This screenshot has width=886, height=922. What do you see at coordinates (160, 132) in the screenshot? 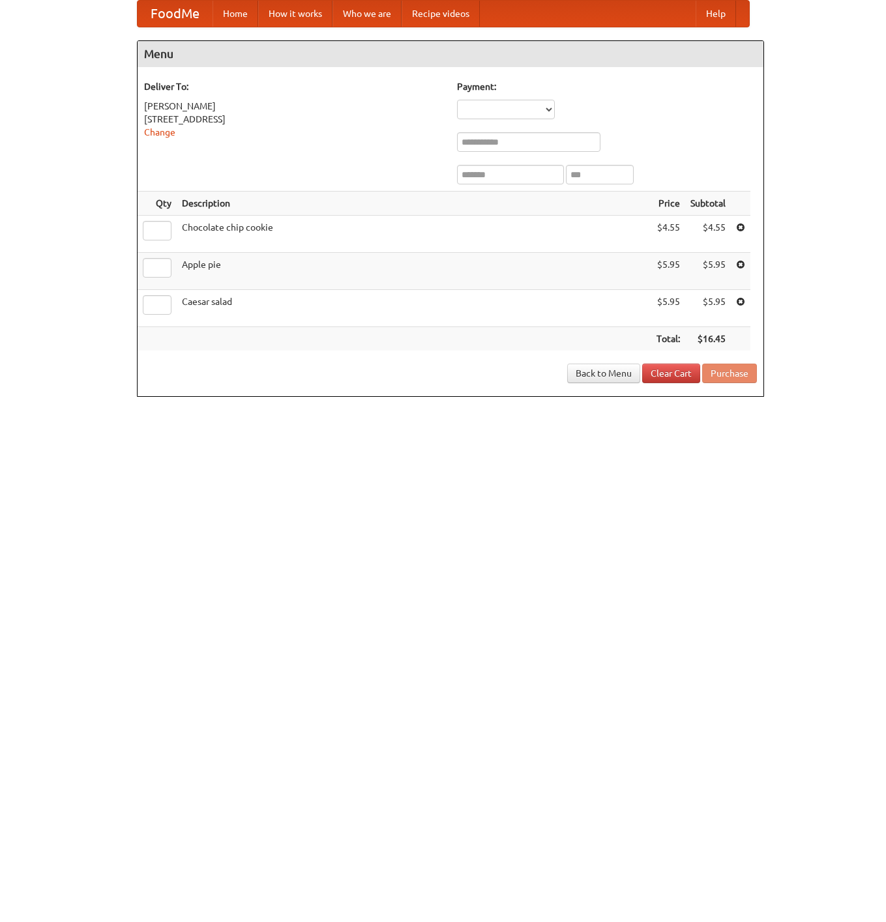
I see `a: Change` at bounding box center [160, 132].